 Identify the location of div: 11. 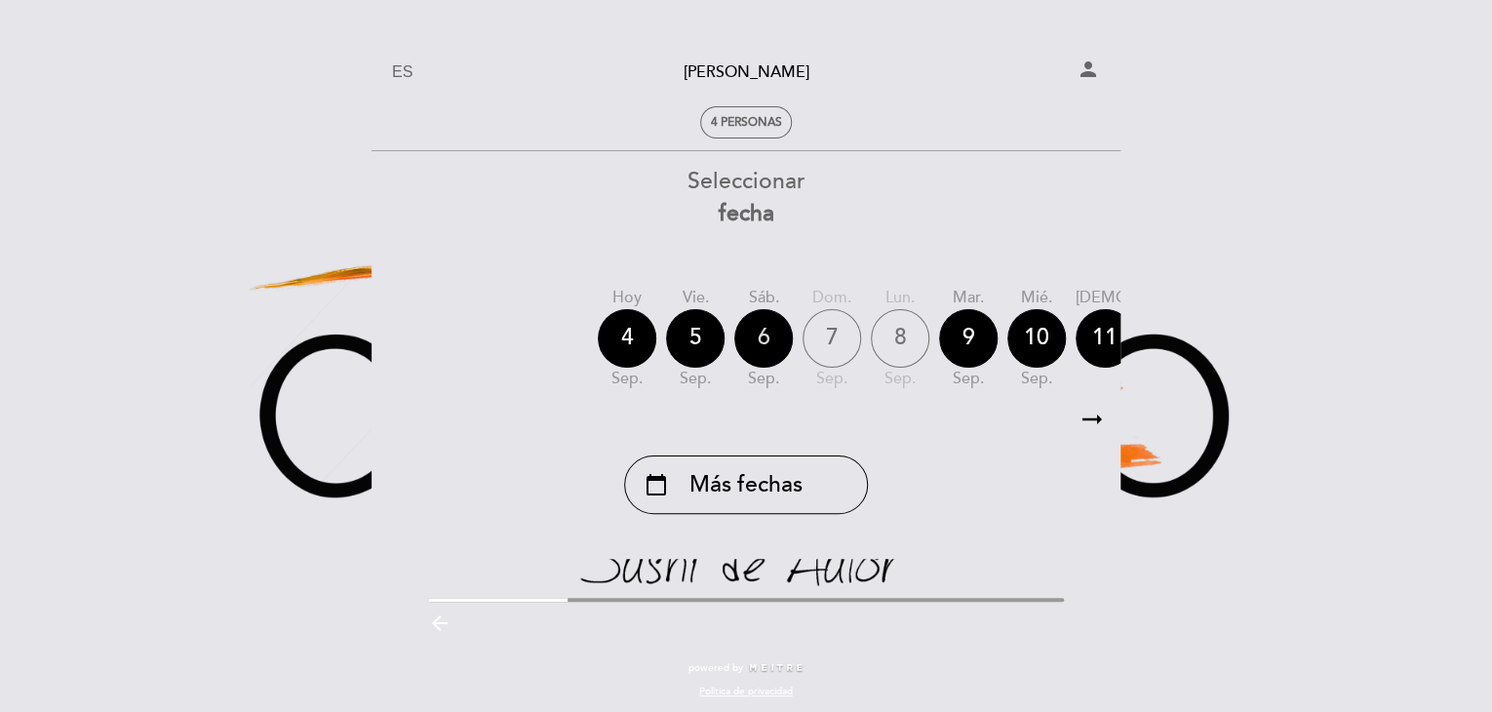
(1105, 338).